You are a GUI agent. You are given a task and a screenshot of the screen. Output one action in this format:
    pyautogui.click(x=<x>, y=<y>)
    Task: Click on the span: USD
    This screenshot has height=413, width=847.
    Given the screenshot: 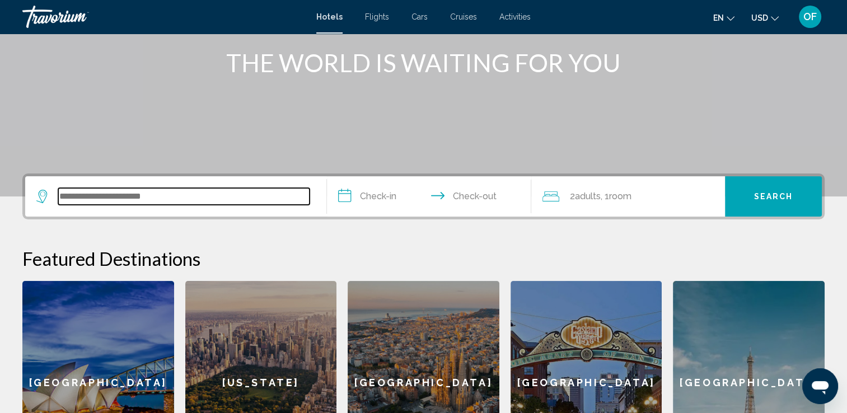 What is the action you would take?
    pyautogui.click(x=759, y=18)
    